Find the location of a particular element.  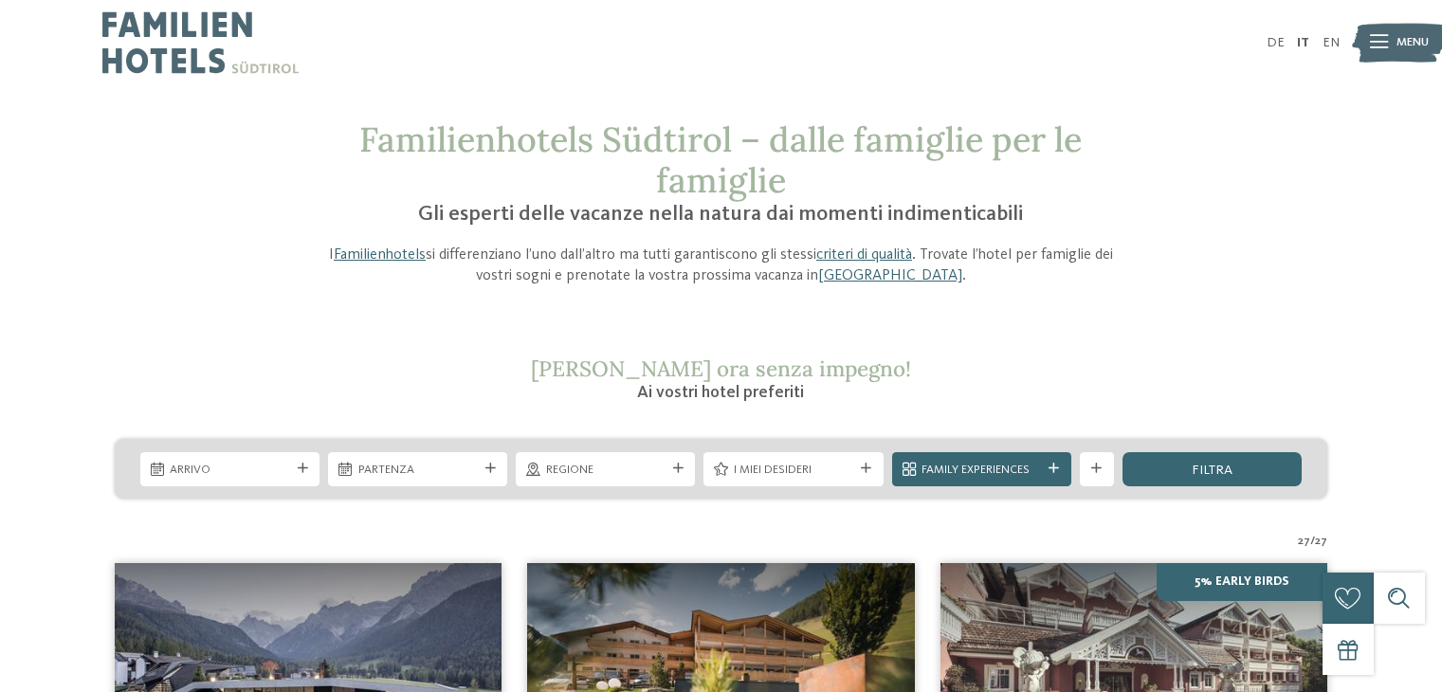

span: Partenza is located at coordinates (418, 470).